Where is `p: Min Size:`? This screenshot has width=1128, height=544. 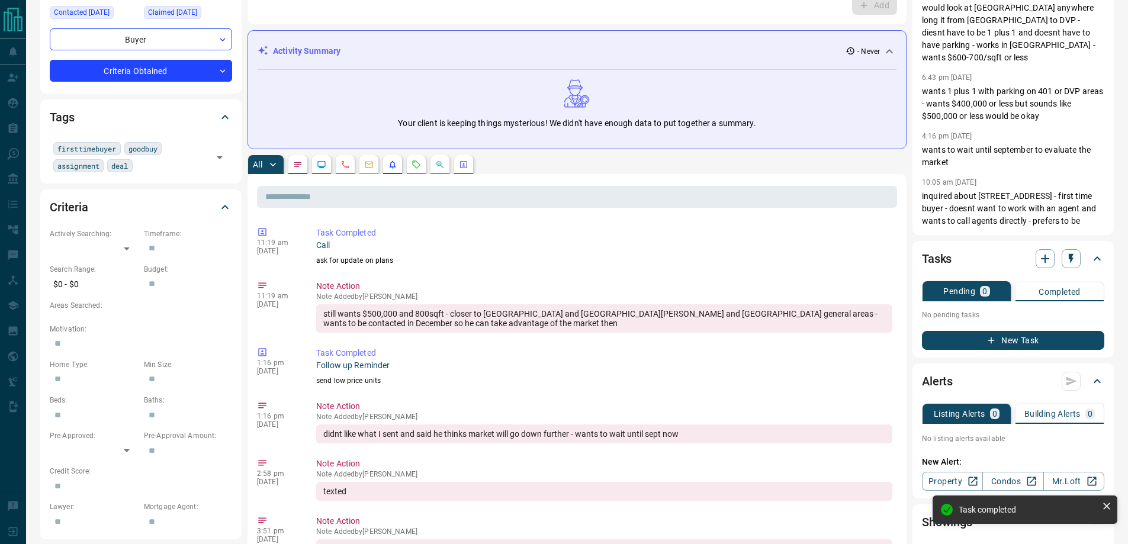 p: Min Size: is located at coordinates (188, 365).